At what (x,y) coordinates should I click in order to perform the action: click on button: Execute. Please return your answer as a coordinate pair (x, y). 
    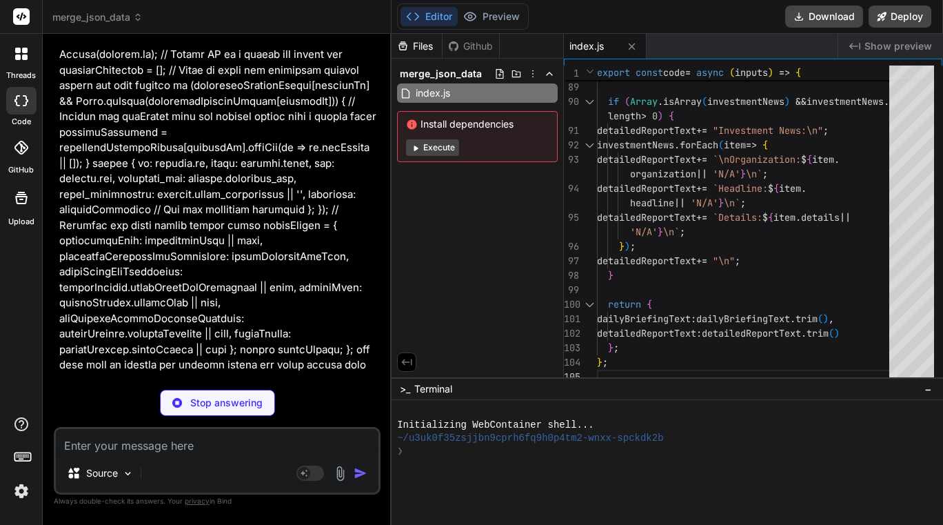
    Looking at the image, I should click on (432, 148).